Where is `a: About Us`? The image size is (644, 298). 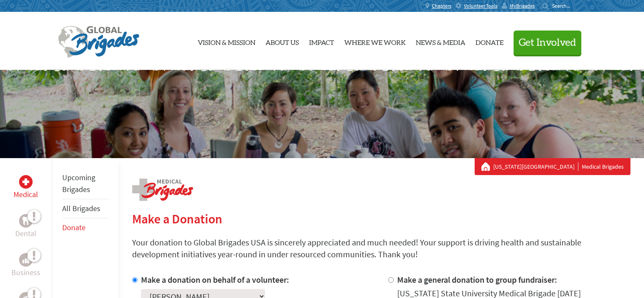
a: About Us is located at coordinates (282, 41).